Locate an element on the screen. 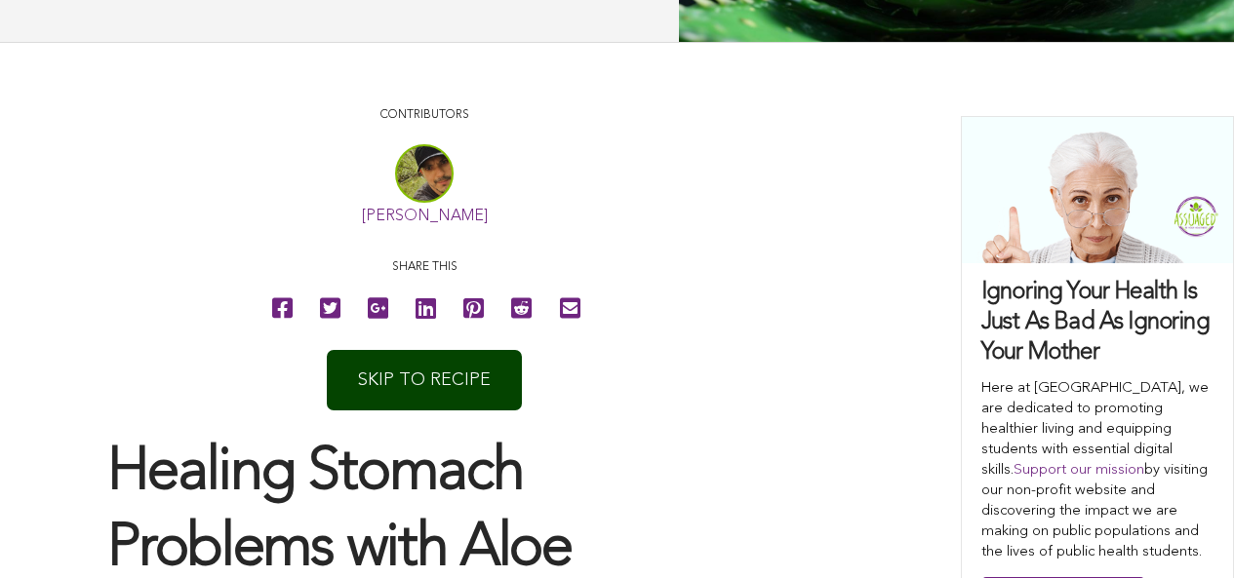 The width and height of the screenshot is (1234, 578). p: CONTRIBUTORS is located at coordinates (424, 115).